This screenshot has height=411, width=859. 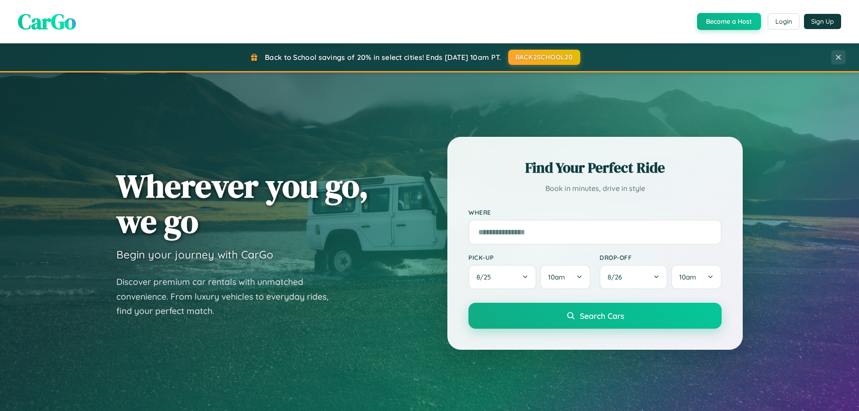 What do you see at coordinates (243, 204) in the screenshot?
I see `h1: Wherever you go, we go` at bounding box center [243, 204].